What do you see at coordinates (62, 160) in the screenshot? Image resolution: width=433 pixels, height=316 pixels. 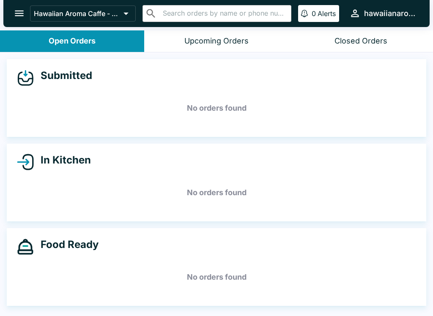 I see `h4: In Kitchen` at bounding box center [62, 160].